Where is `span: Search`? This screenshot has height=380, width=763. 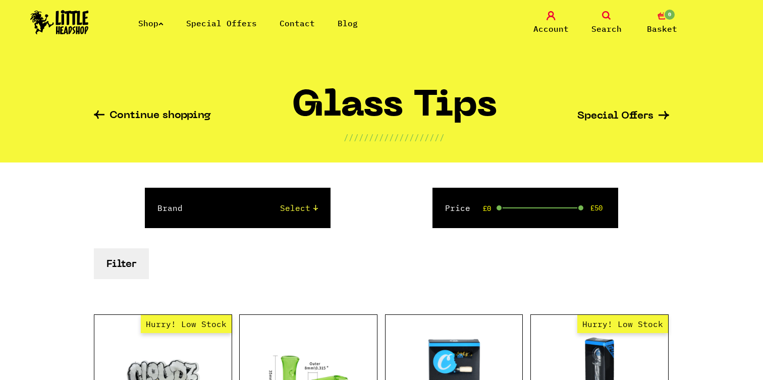
span: Search is located at coordinates (606, 29).